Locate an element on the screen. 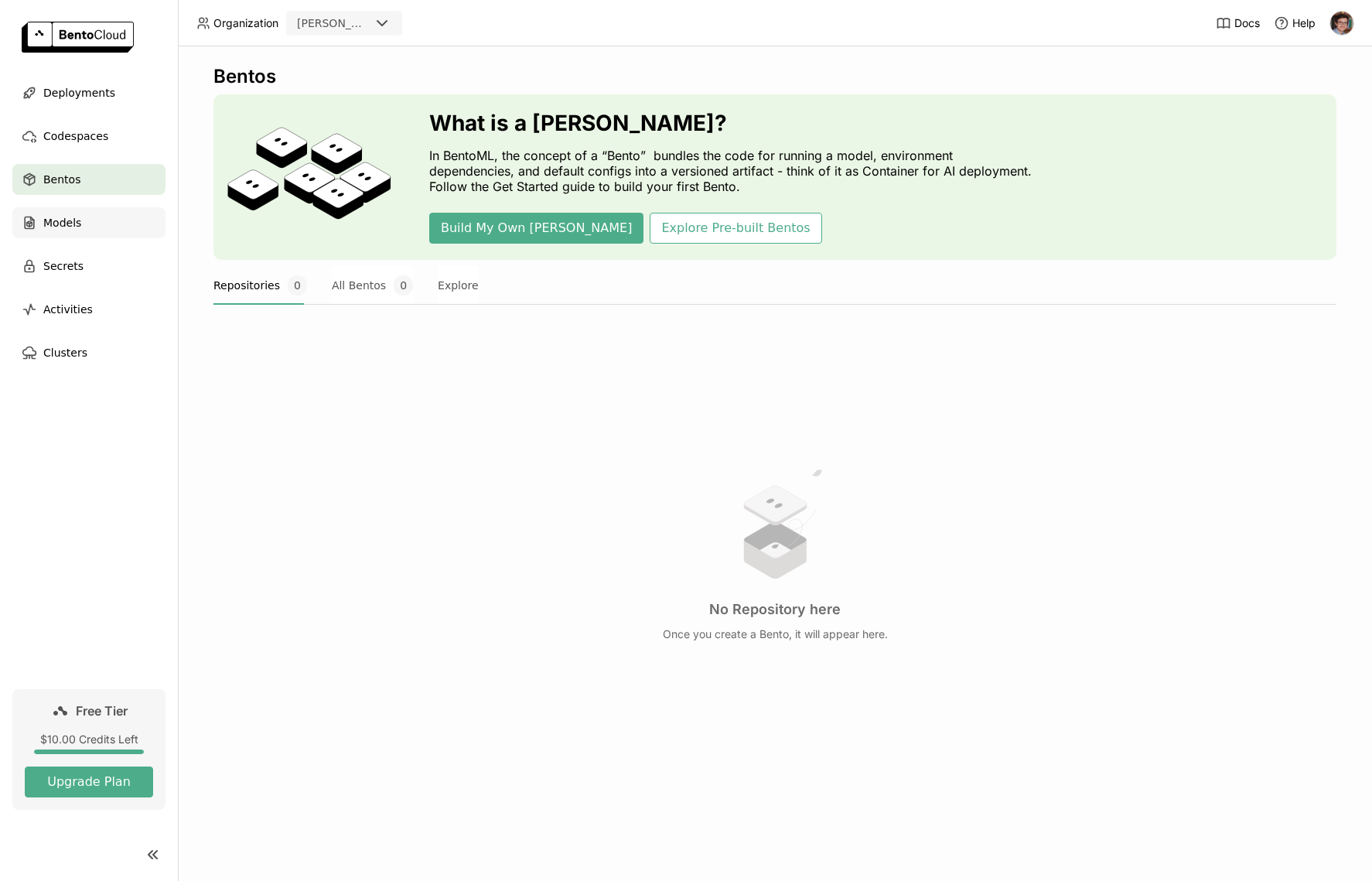 This screenshot has width=1372, height=881. span: Organization is located at coordinates (246, 23).